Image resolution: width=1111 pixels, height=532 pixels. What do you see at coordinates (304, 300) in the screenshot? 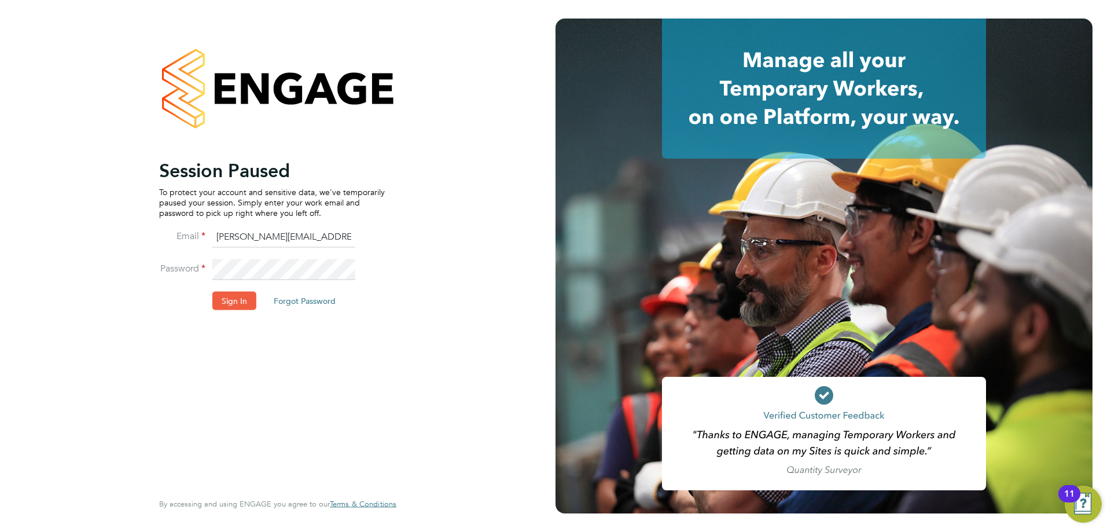
I see `button: Forgot Password` at bounding box center [304, 300].